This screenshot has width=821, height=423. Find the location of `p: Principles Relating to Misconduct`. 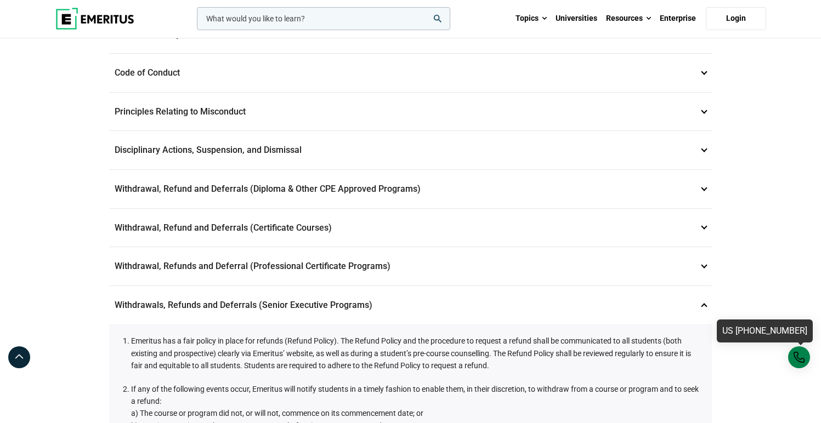

p: Principles Relating to Misconduct is located at coordinates (410, 112).